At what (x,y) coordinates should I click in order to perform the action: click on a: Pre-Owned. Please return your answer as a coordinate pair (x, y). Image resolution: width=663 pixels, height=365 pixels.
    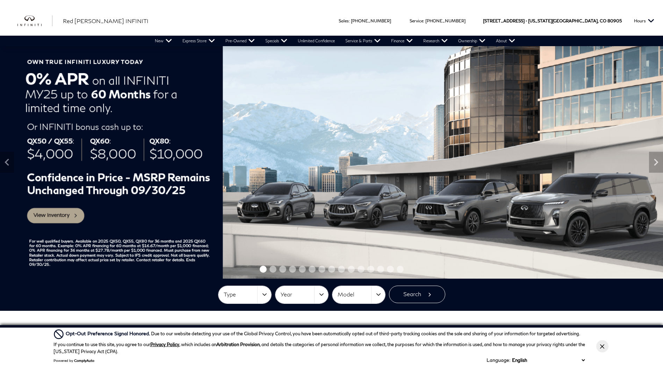
    Looking at the image, I should click on (240, 41).